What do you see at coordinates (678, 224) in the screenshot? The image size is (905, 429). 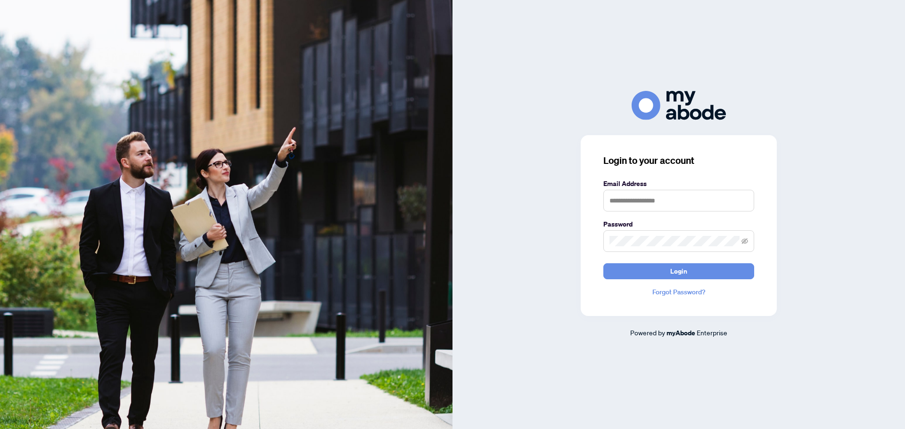 I see `label: Password` at bounding box center [678, 224].